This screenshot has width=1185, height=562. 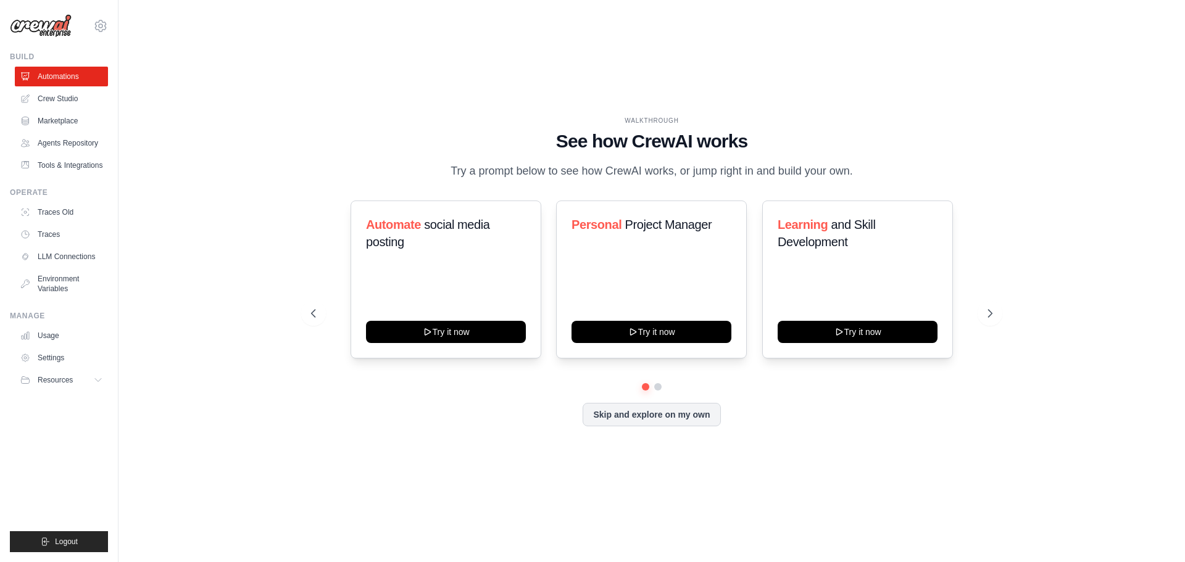 What do you see at coordinates (61, 358) in the screenshot?
I see `a: Settings` at bounding box center [61, 358].